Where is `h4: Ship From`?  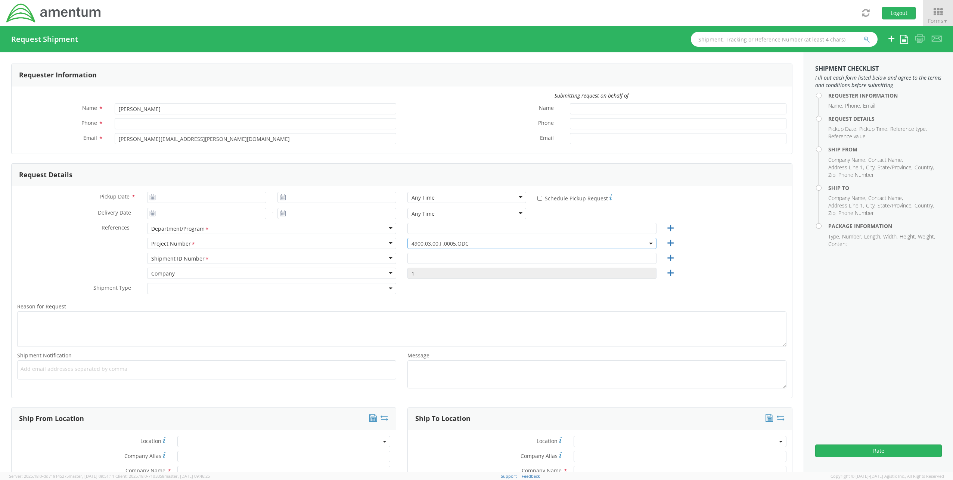
h4: Ship From is located at coordinates (885, 149).